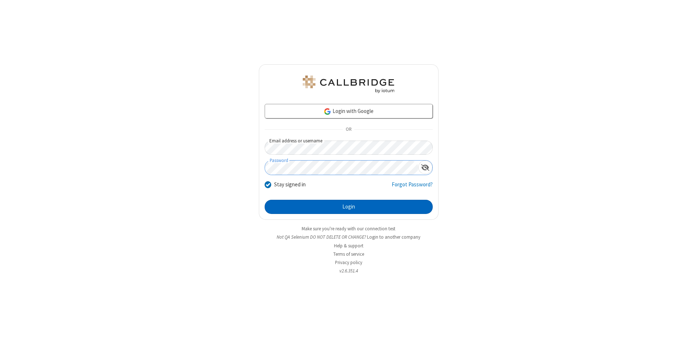 This screenshot has height=344, width=697. Describe the element at coordinates (349, 130) in the screenshot. I see `span: OR` at that location.